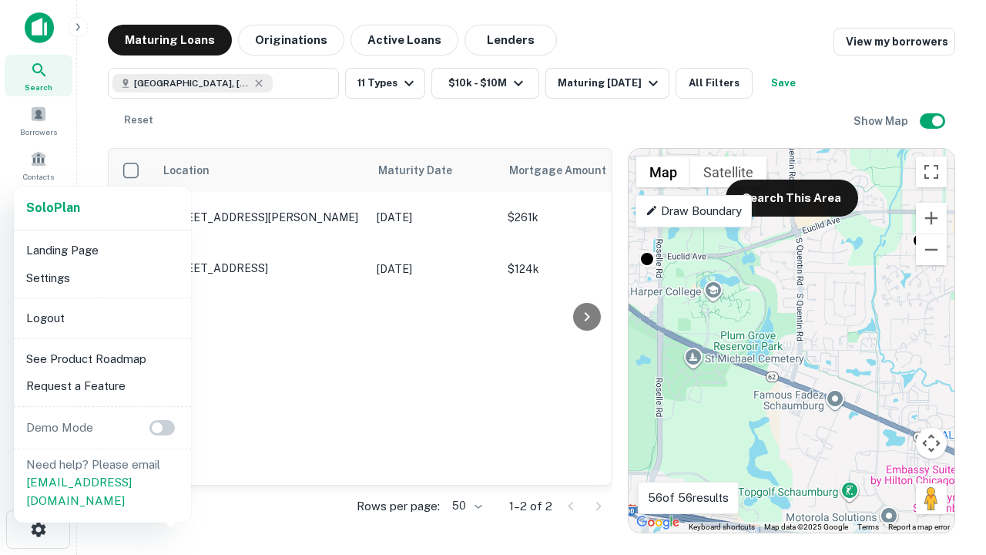 This screenshot has height=555, width=986. Describe the element at coordinates (53, 207) in the screenshot. I see `strong: Solo Plan` at that location.